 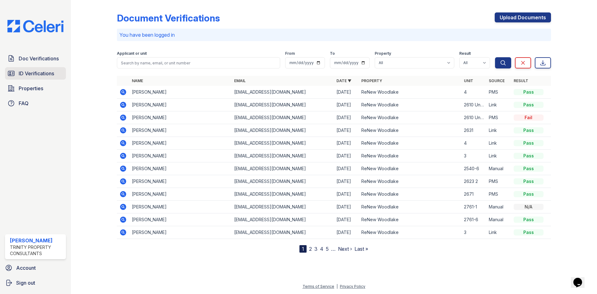 What do you see at coordinates (35, 73) in the screenshot?
I see `a: ID Verifications` at bounding box center [35, 73].